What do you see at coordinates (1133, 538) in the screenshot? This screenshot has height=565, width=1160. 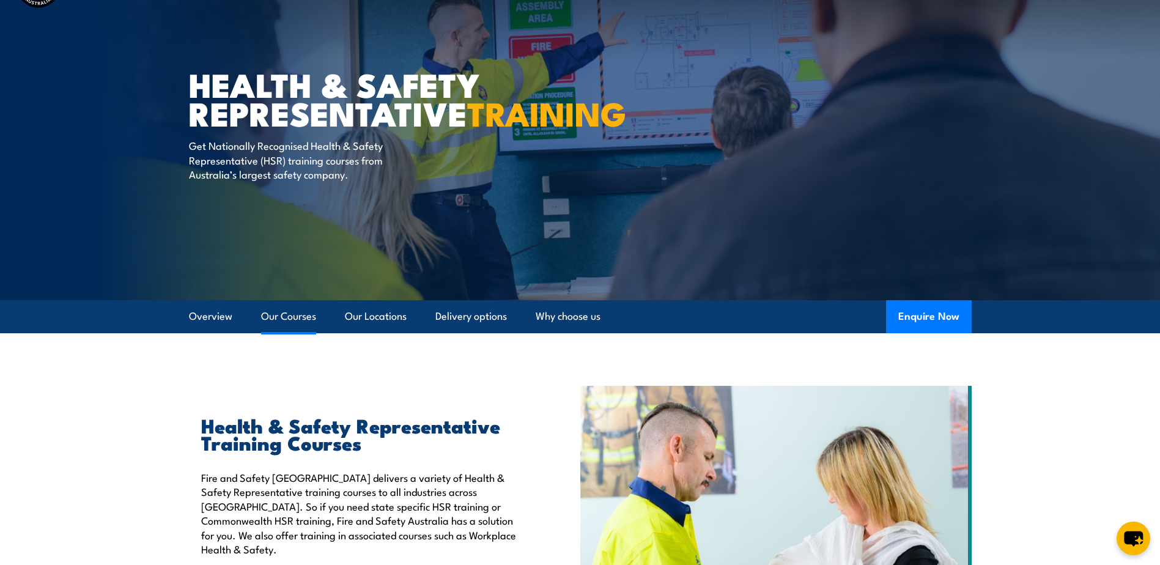 I see `button: chat-button` at bounding box center [1133, 538].